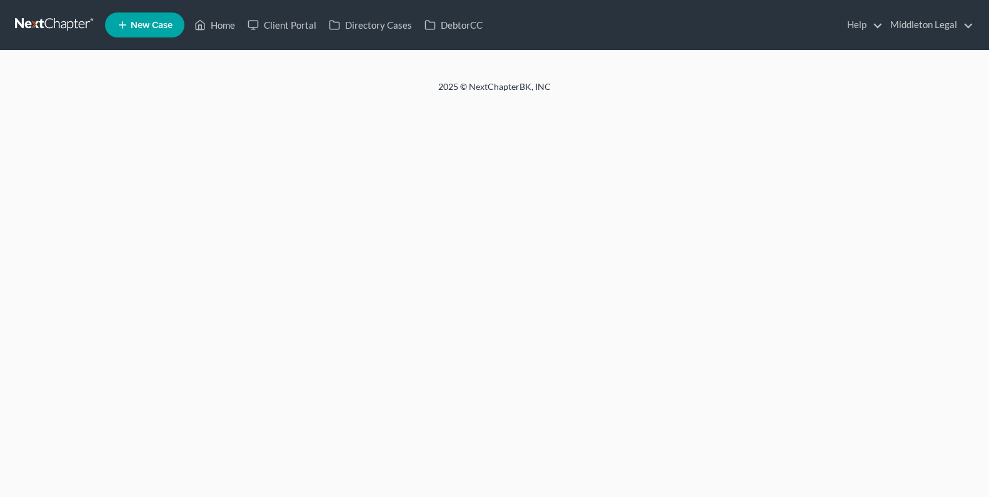 The image size is (989, 497). I want to click on a: Directory Cases, so click(370, 25).